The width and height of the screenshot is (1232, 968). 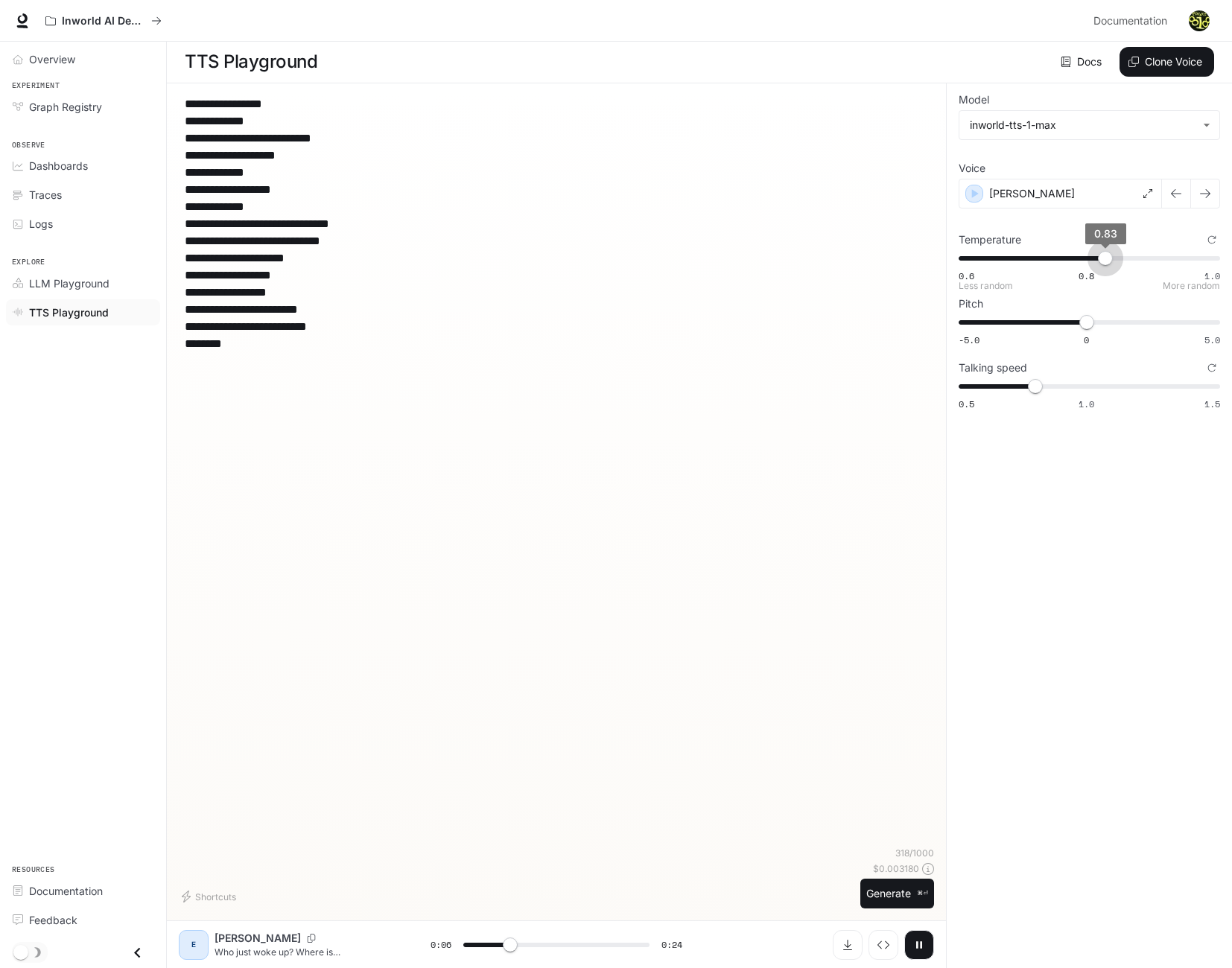 I want to click on p: More random, so click(x=1191, y=286).